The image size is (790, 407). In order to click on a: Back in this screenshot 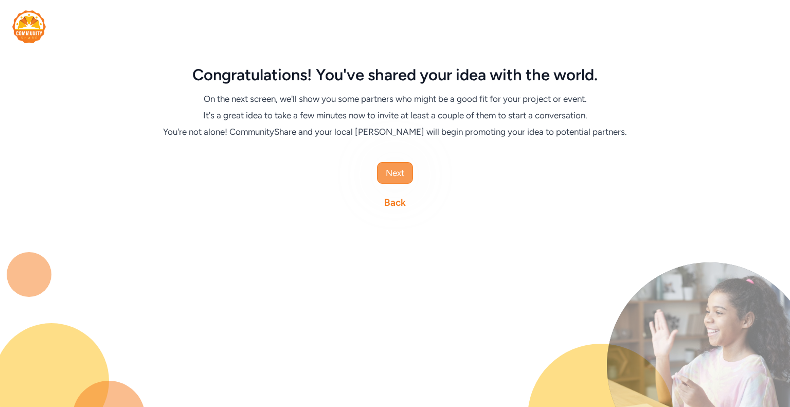, I will do `click(395, 203)`.